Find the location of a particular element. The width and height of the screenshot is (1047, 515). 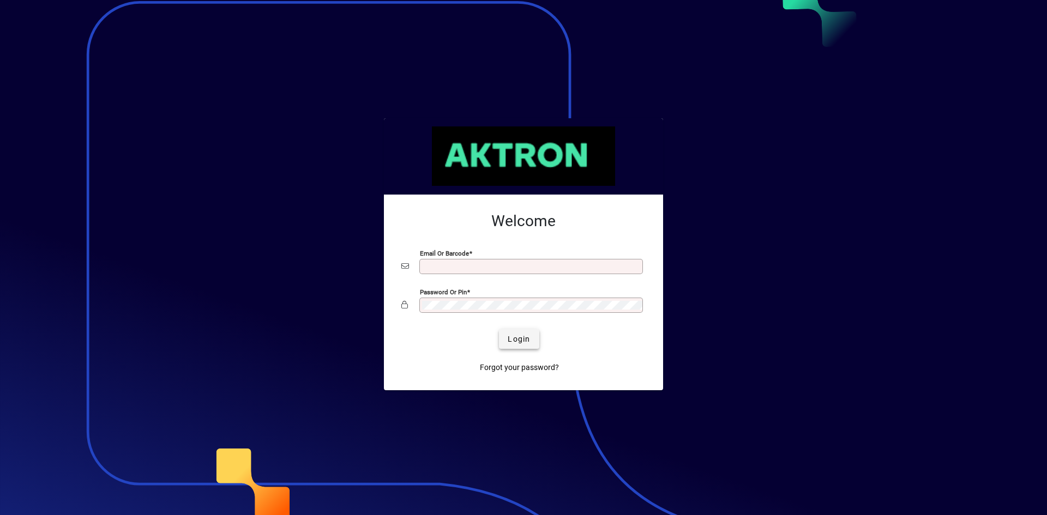

span: Login is located at coordinates (518, 339).